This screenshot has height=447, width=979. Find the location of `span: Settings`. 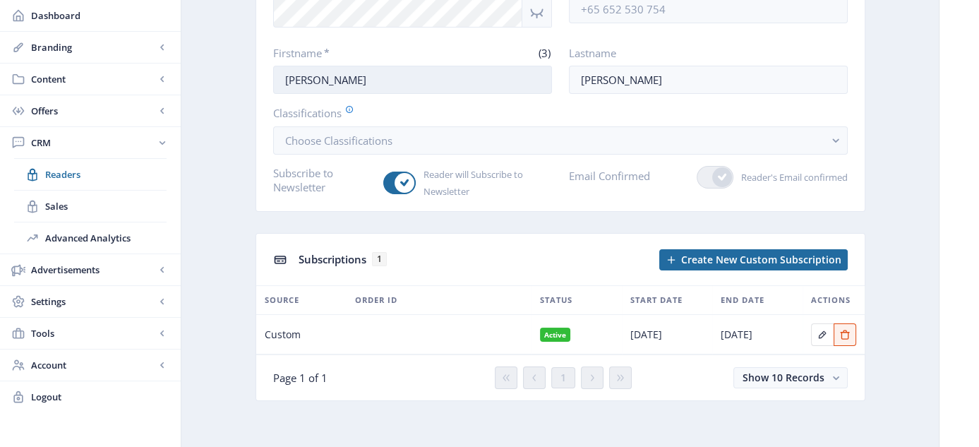

span: Settings is located at coordinates (93, 302).